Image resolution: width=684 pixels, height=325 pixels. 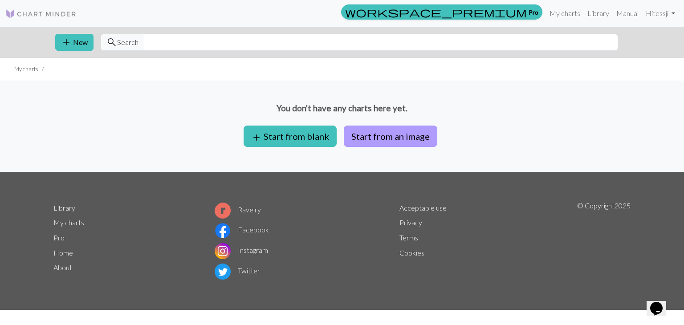 What do you see at coordinates (63, 252) in the screenshot?
I see `a: Home` at bounding box center [63, 252].